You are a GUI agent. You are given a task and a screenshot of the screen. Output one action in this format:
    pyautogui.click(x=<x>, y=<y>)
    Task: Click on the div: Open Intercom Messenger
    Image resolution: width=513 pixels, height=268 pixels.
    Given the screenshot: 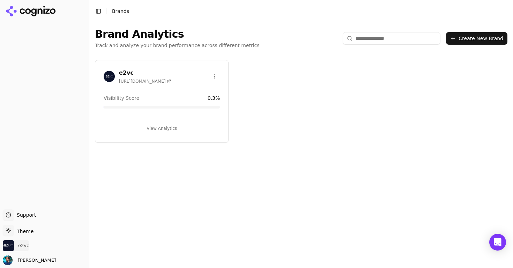 What is the action you would take?
    pyautogui.click(x=498, y=242)
    